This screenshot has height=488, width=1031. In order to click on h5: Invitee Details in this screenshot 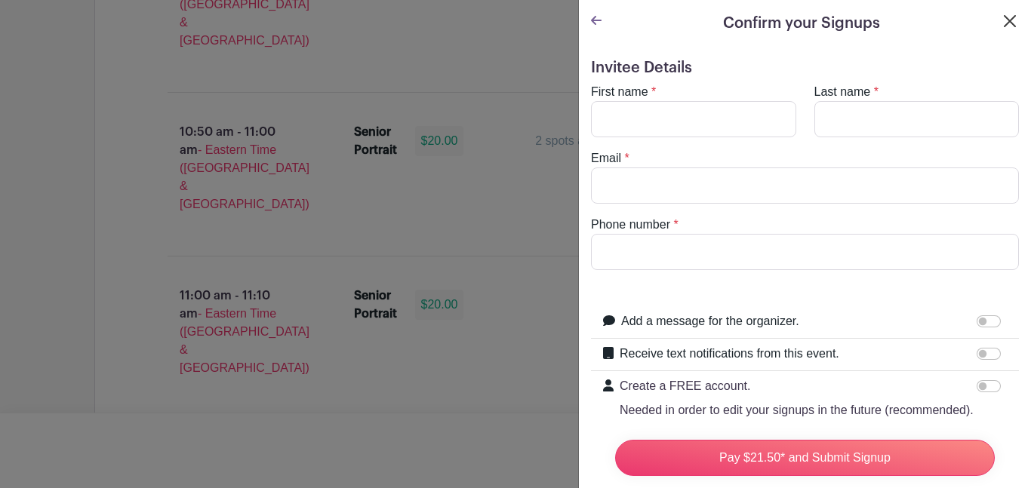, I will do `click(805, 68)`.